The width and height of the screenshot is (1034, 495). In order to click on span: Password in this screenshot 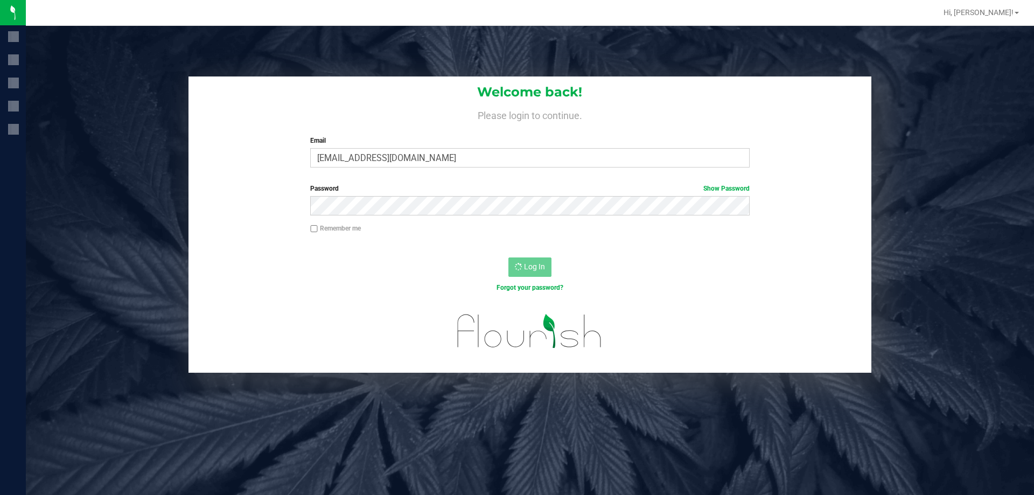, I will do `click(324, 188)`.